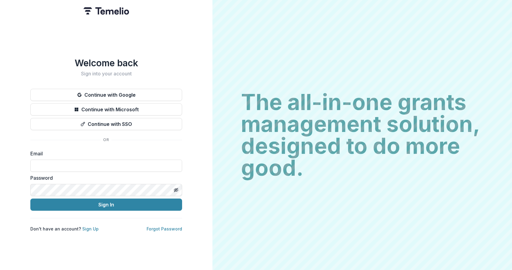 Image resolution: width=512 pixels, height=270 pixels. What do you see at coordinates (106, 74) in the screenshot?
I see `h2: Sign into your account` at bounding box center [106, 74].